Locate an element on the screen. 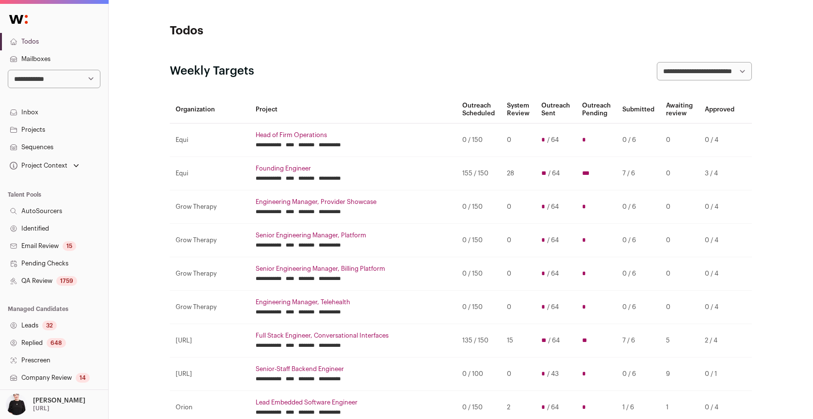 This screenshot has height=419, width=813. th: Awaiting review is located at coordinates (679, 110).